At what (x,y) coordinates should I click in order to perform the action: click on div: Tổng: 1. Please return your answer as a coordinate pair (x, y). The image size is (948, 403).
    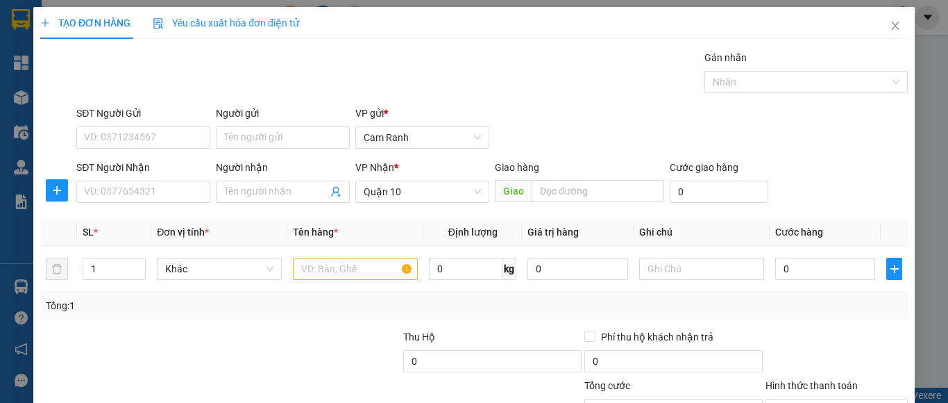
    Looking at the image, I should click on (206, 305).